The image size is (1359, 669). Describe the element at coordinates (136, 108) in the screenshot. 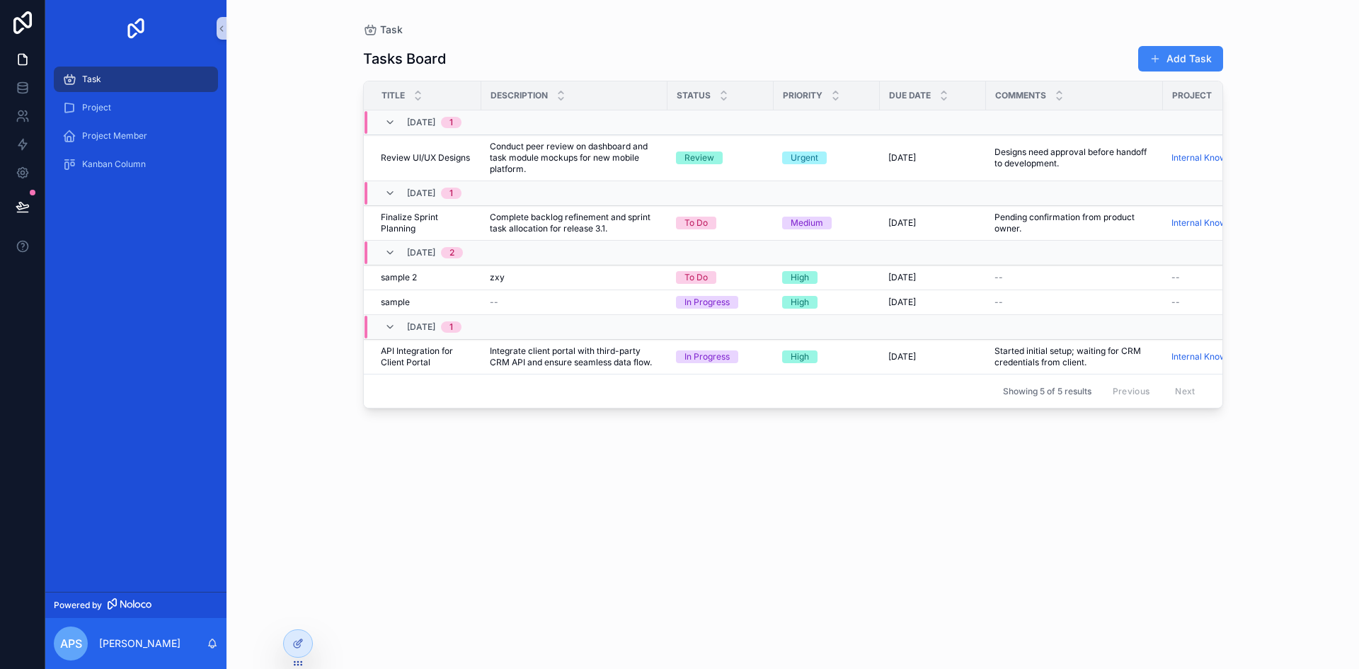

I see `a: Project` at that location.